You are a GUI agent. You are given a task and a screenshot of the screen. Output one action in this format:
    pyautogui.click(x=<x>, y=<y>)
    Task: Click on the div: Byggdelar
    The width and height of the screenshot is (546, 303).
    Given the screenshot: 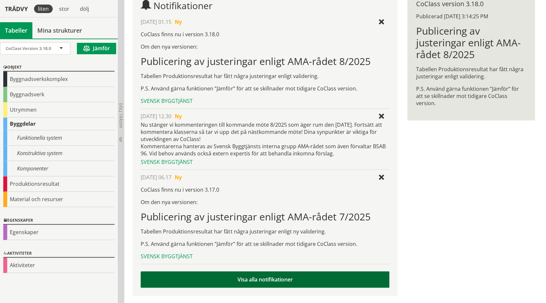 What is the action you would take?
    pyautogui.click(x=59, y=124)
    